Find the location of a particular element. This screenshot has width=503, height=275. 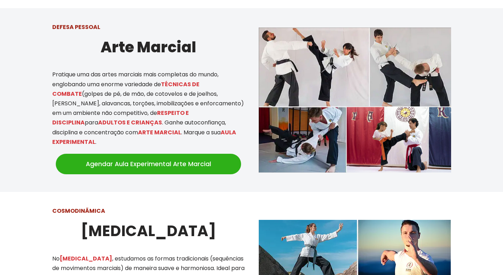

p: Pratique uma das artes marciais mais completas do mundo, englobando uma enorme variedade de (golp... is located at coordinates (148, 108).